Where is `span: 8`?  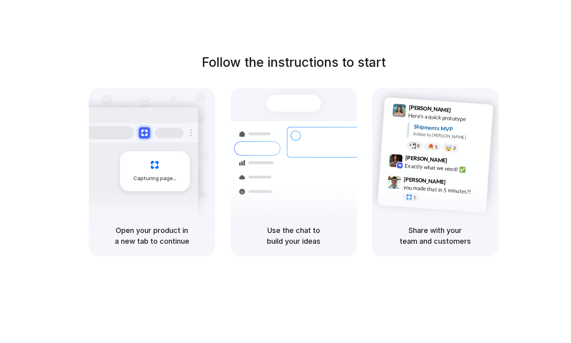
span: 8 is located at coordinates (418, 145).